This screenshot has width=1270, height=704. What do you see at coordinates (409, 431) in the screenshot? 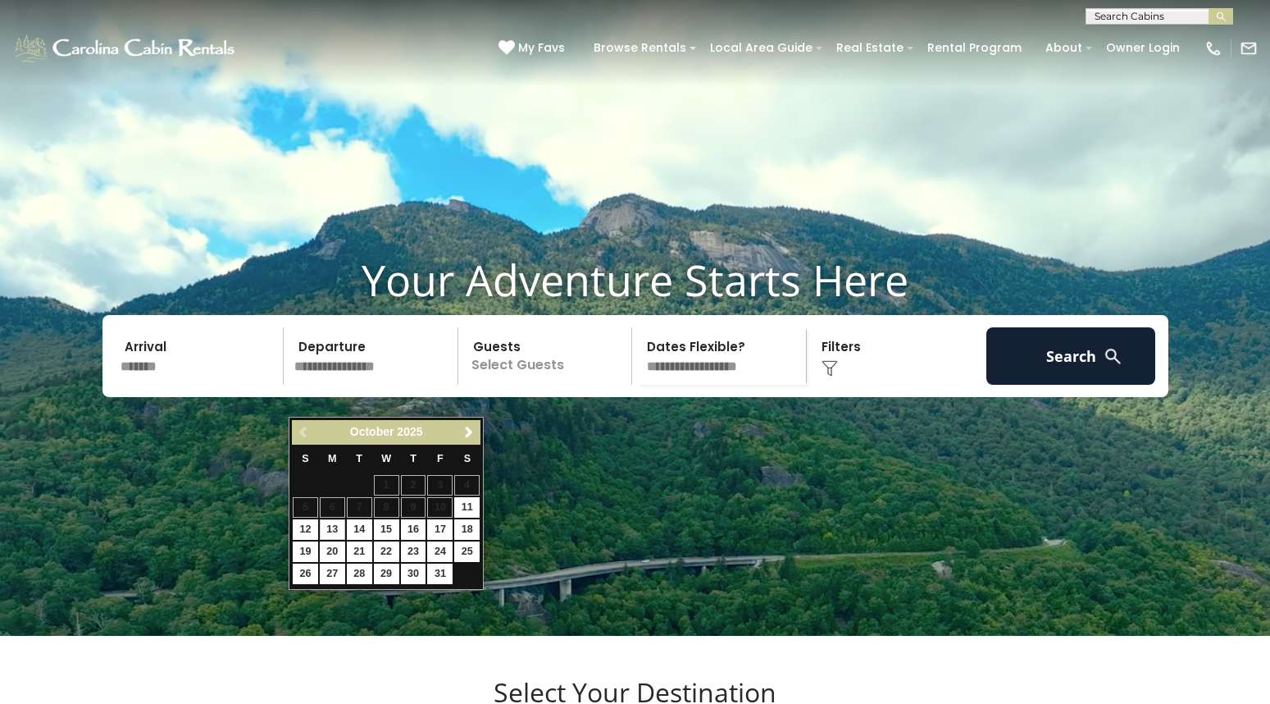
I see `span: 2025` at bounding box center [409, 431].